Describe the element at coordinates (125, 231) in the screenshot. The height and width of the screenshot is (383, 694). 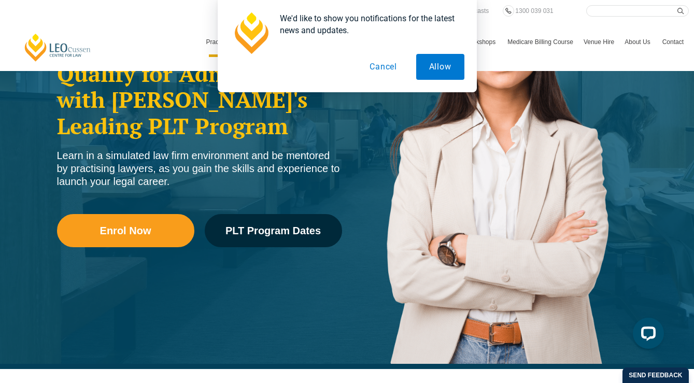
I see `span: Enrol Now` at that location.